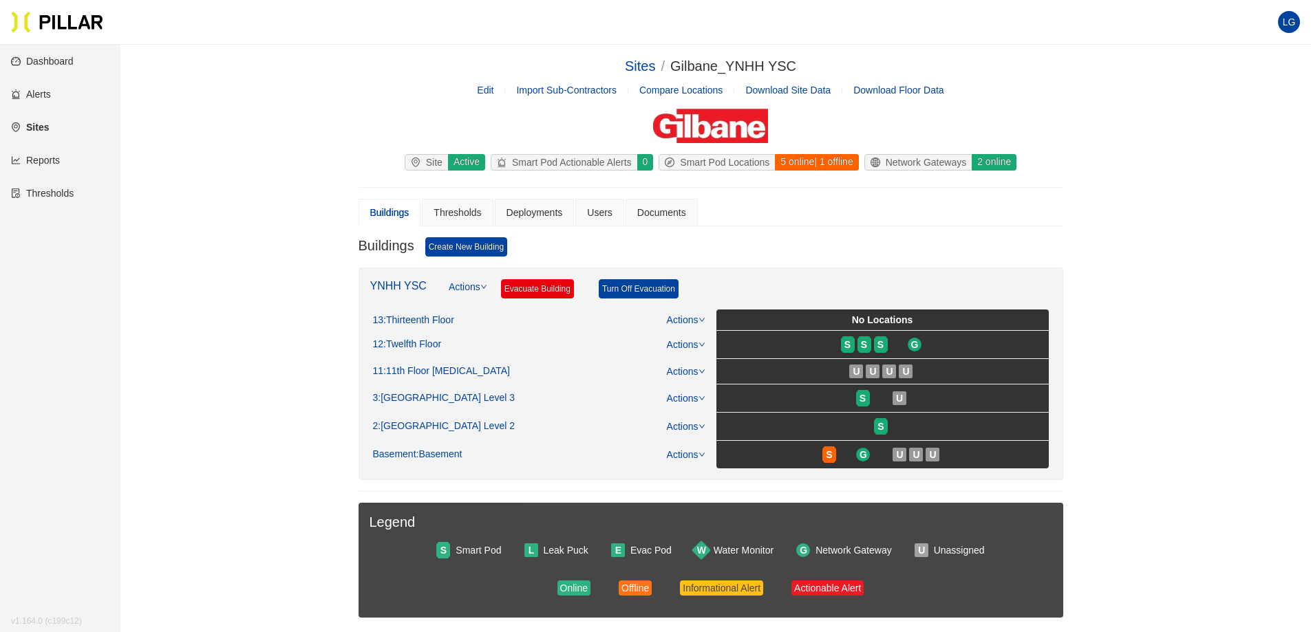 This screenshot has width=1311, height=632. What do you see at coordinates (645, 162) in the screenshot?
I see `div: 0` at bounding box center [645, 162].